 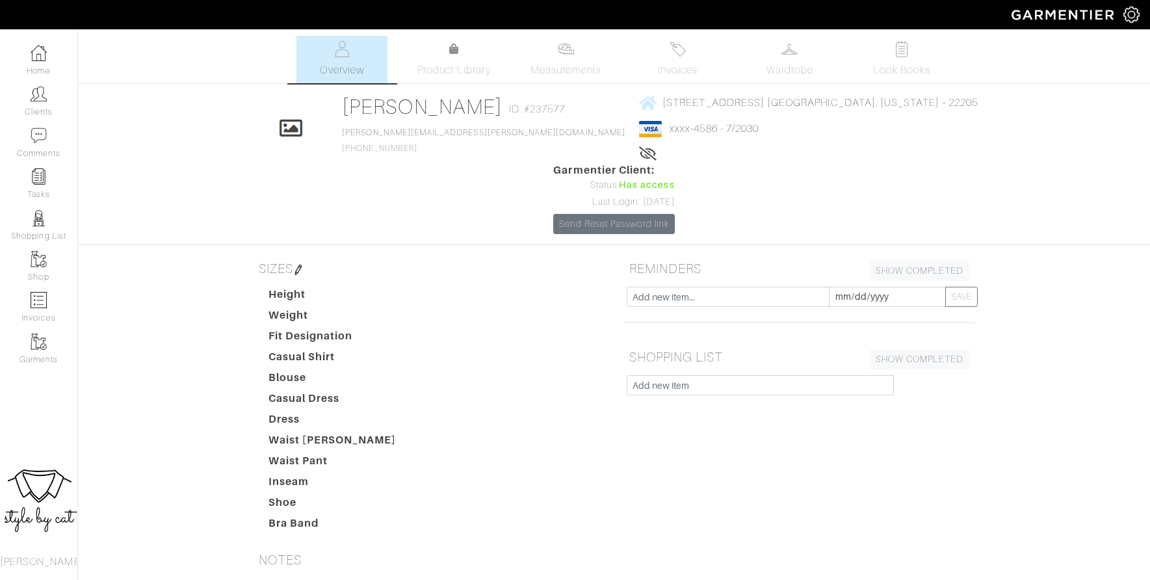 I want to click on dt: Height, so click(x=333, y=297).